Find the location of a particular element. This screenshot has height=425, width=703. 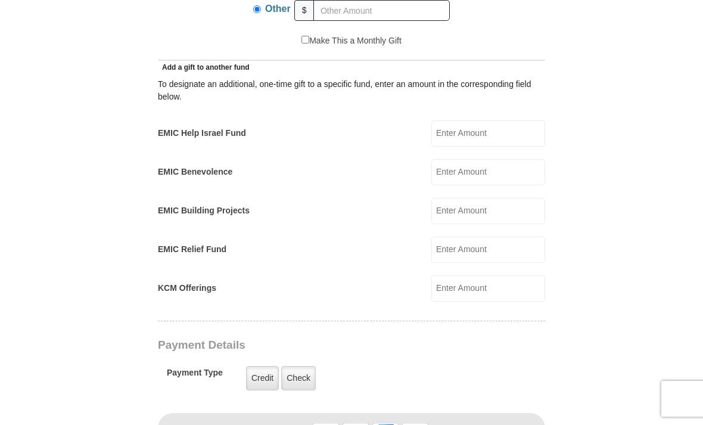

span: Add a gift to another fund is located at coordinates (204, 67).